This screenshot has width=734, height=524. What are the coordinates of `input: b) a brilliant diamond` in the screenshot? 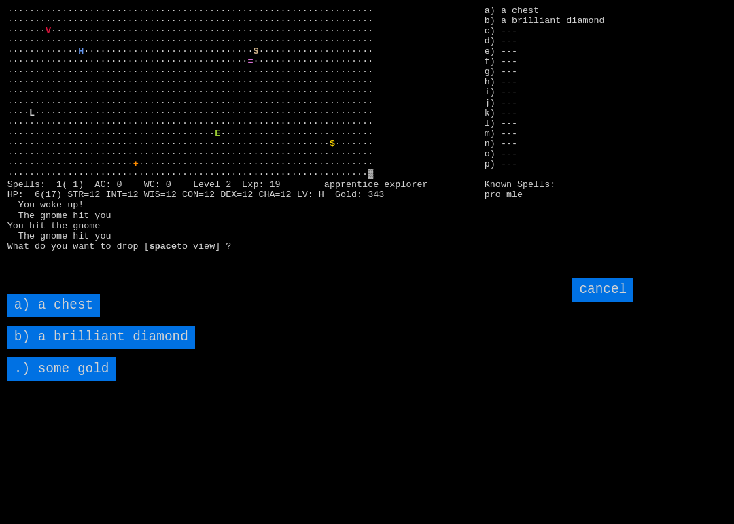 It's located at (101, 337).